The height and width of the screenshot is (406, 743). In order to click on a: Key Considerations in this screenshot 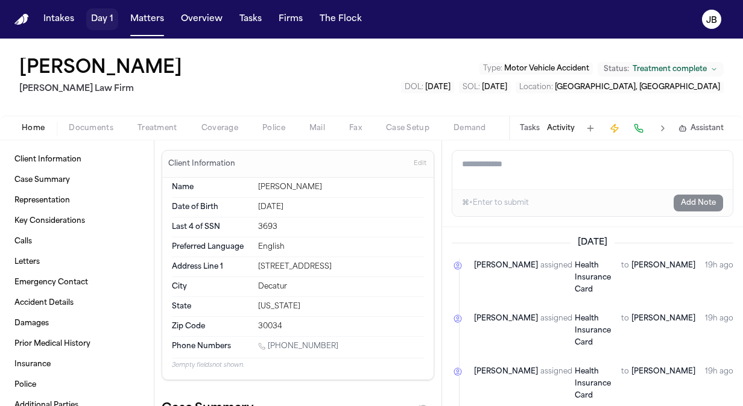, I will do `click(77, 221)`.